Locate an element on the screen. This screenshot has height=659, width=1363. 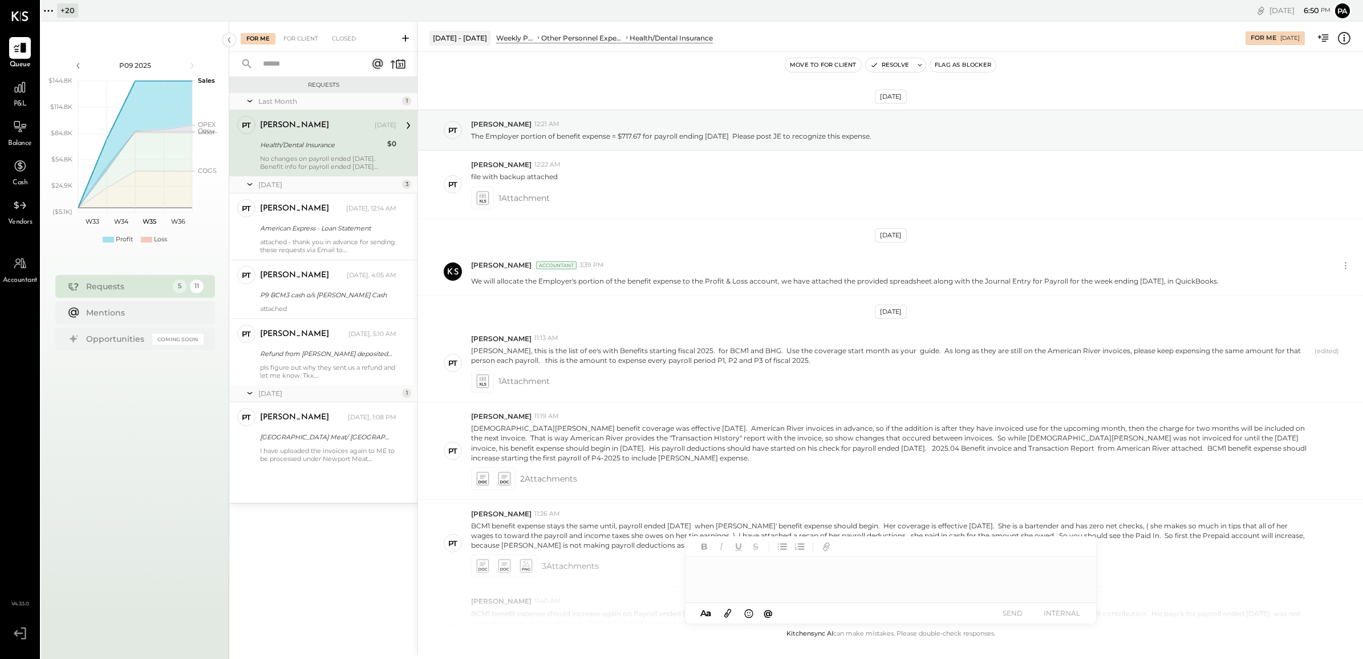
text: OPEX is located at coordinates (207, 124).